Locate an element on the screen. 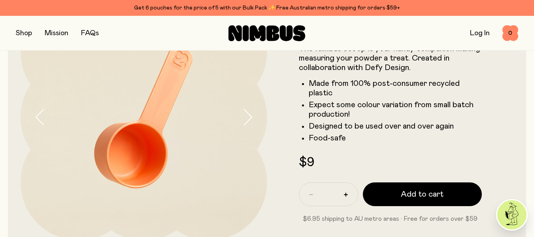 The height and width of the screenshot is (237, 534). span: Add to cart is located at coordinates (422, 194).